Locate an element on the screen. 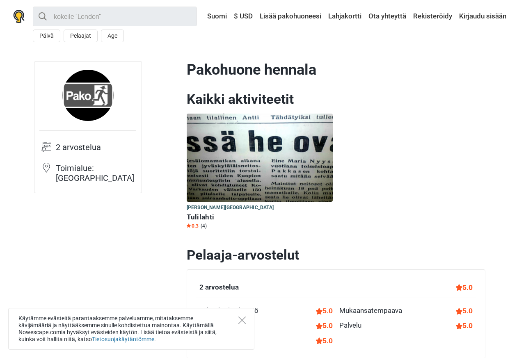 Image resolution: width=519 pixels, height=358 pixels. button: Close is located at coordinates (242, 321).